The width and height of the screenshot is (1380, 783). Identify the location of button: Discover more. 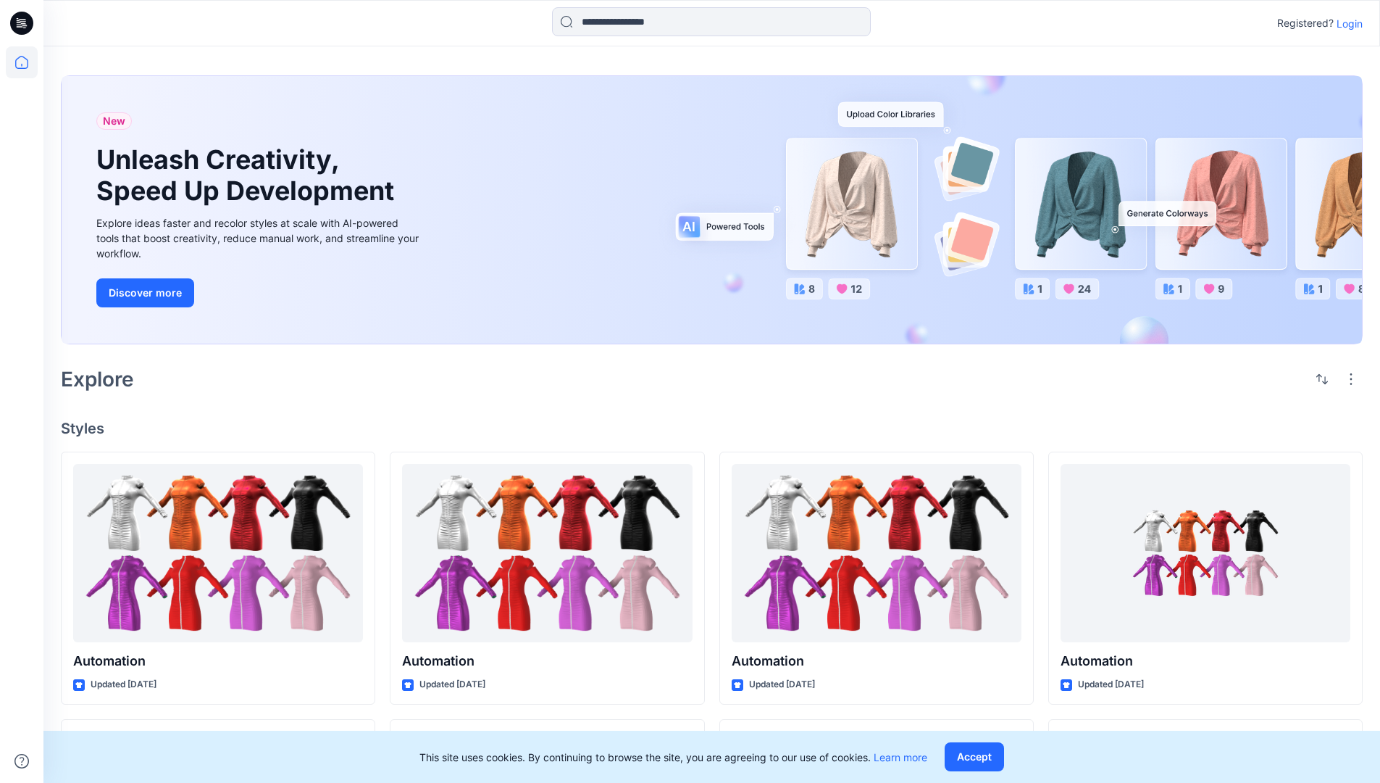
(145, 293).